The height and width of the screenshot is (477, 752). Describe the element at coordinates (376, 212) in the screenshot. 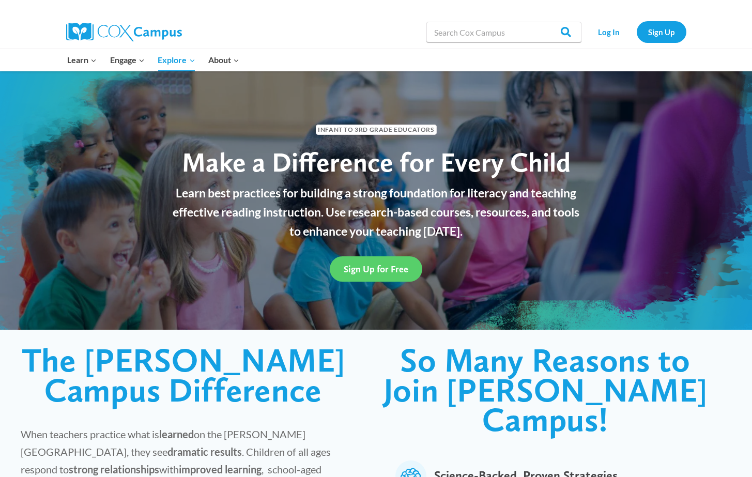

I see `p: Learn best practices for building a strong foundation for literacy and teaching effective reading...` at that location.